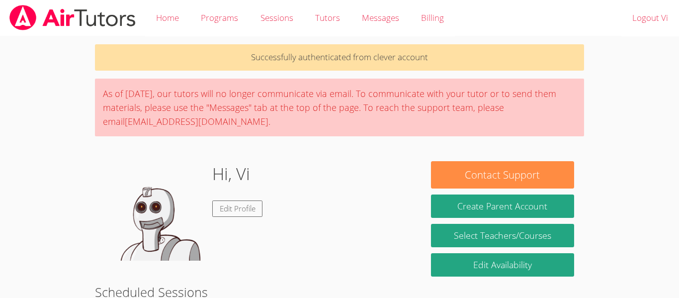 Image resolution: width=679 pixels, height=298 pixels. What do you see at coordinates (380, 17) in the screenshot?
I see `span: Messages` at bounding box center [380, 17].